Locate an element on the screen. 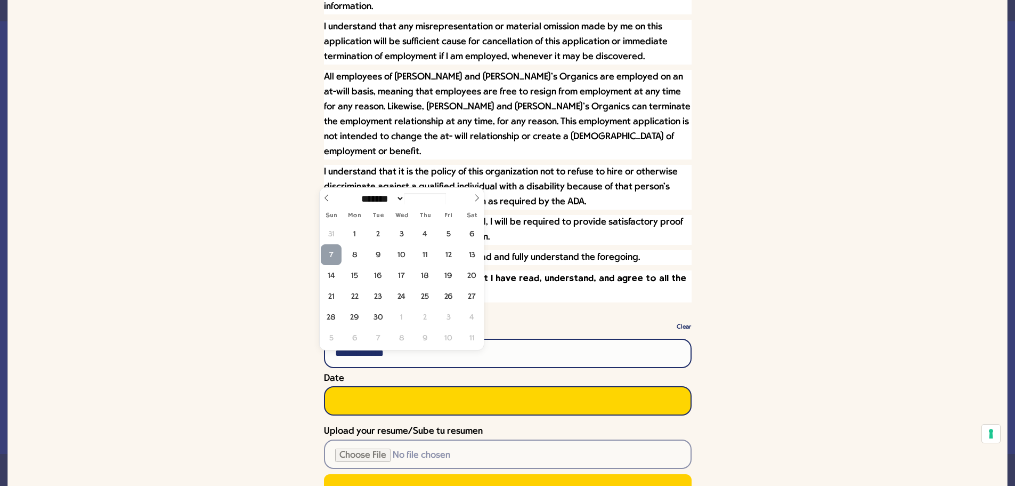 The width and height of the screenshot is (1015, 486). span: October 6, 2025 is located at coordinates (354, 337).